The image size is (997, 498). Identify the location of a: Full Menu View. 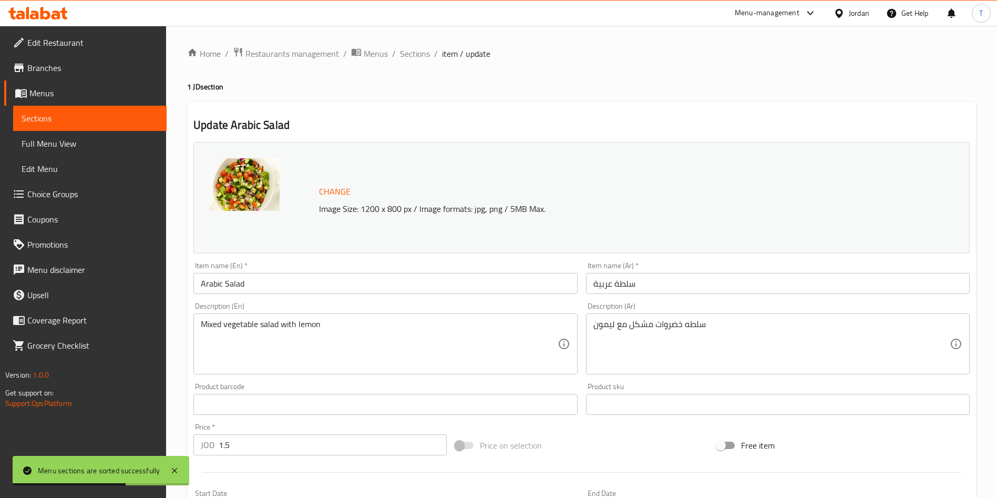
(90, 143).